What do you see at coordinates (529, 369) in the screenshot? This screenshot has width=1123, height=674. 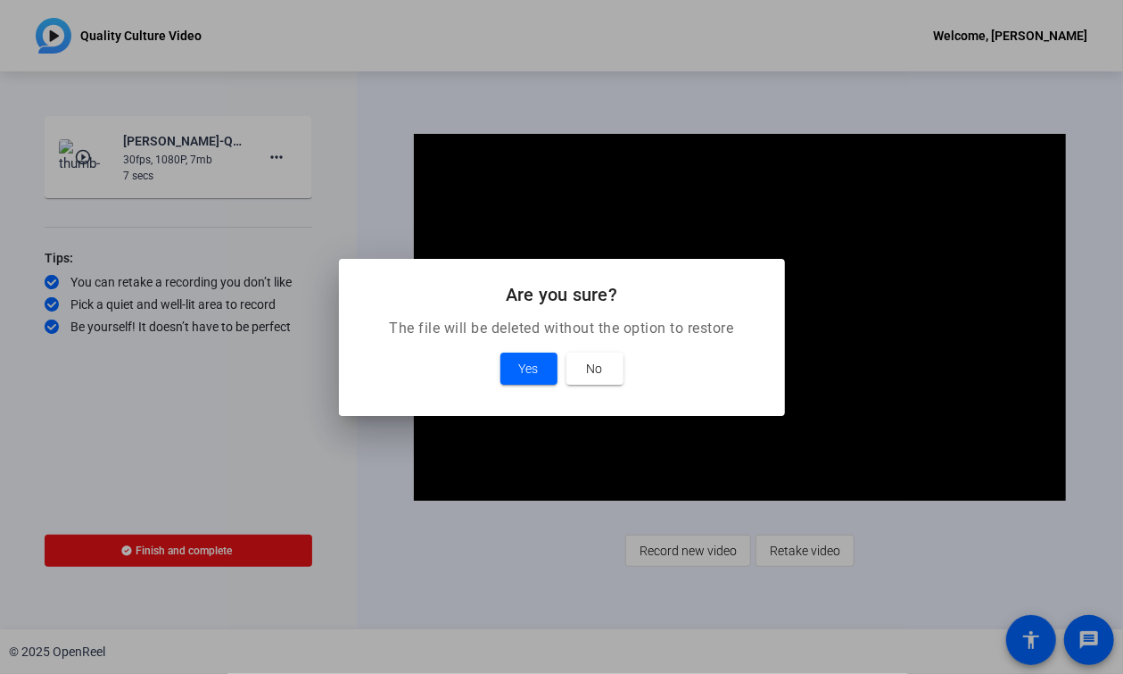 I see `span: Yes` at bounding box center [529, 369].